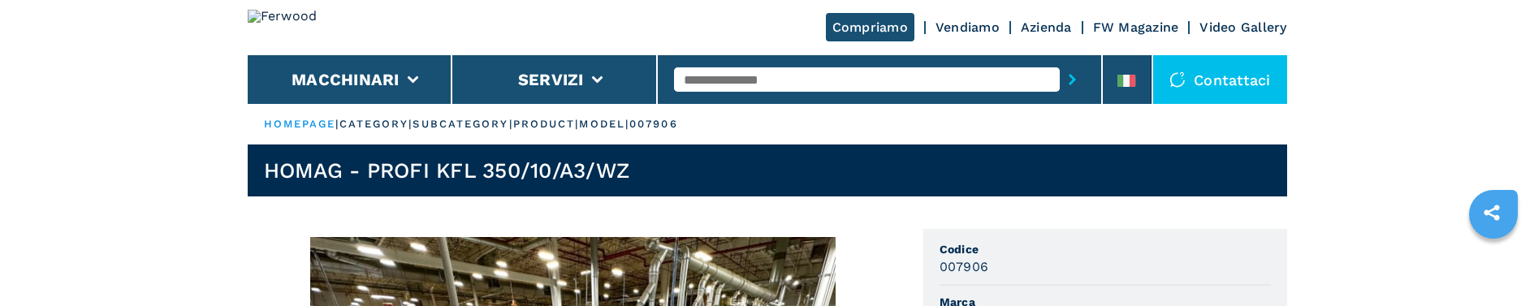  What do you see at coordinates (1177, 80) in the screenshot?
I see `img: Contattaci` at bounding box center [1177, 80].